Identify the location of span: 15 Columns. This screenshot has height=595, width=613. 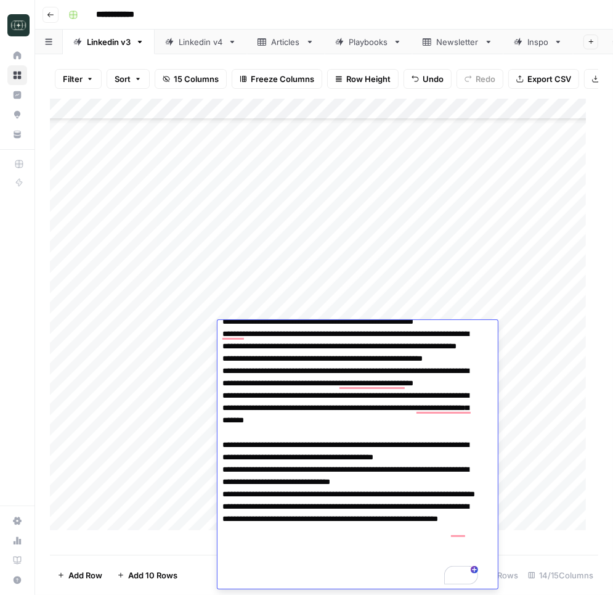
(196, 79).